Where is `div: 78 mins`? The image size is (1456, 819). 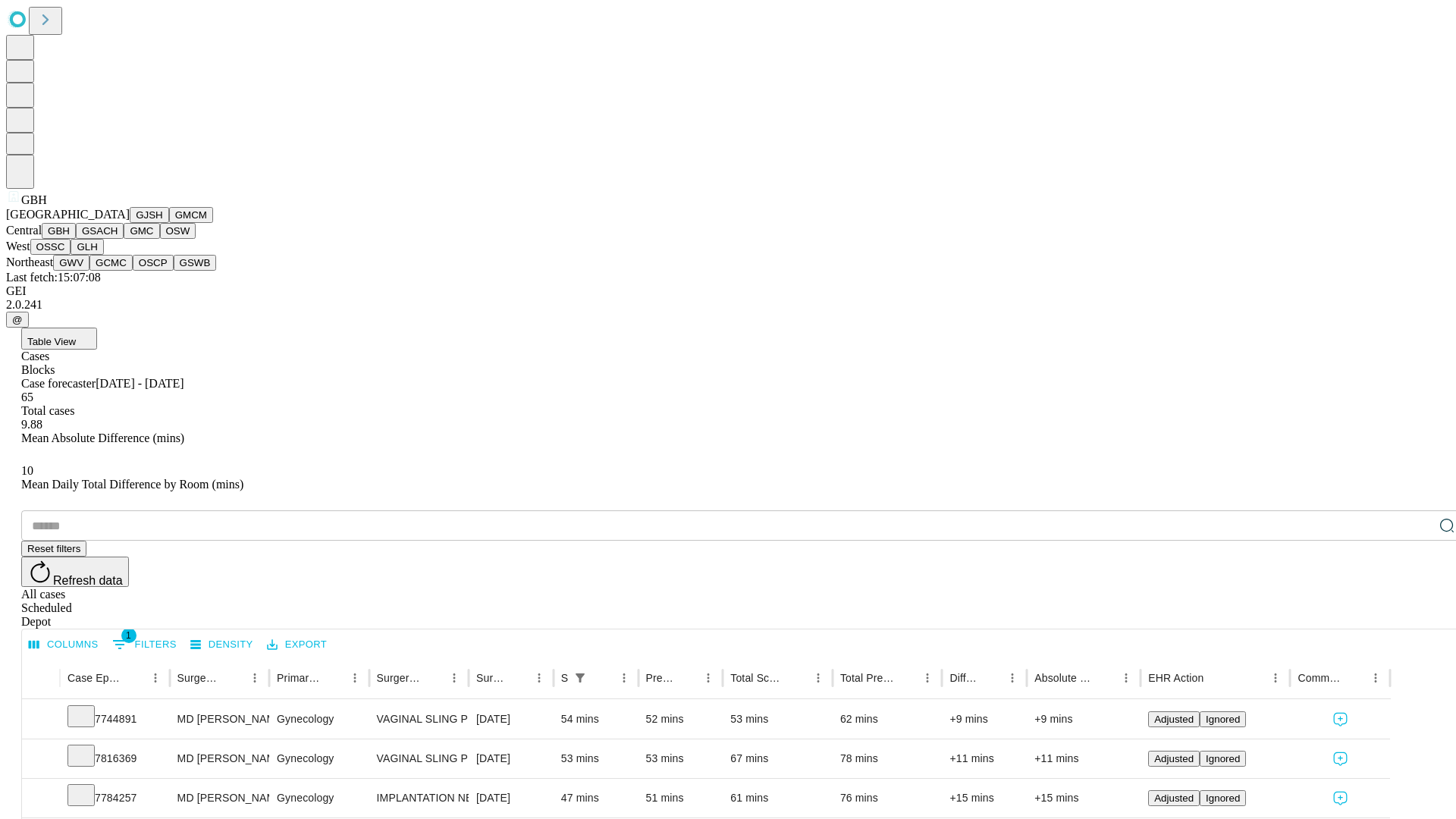 div: 78 mins is located at coordinates (888, 758).